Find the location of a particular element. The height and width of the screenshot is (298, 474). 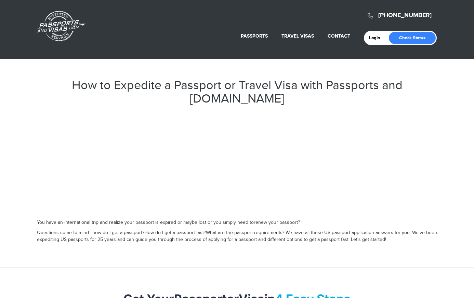

a: Contact is located at coordinates (339, 36).